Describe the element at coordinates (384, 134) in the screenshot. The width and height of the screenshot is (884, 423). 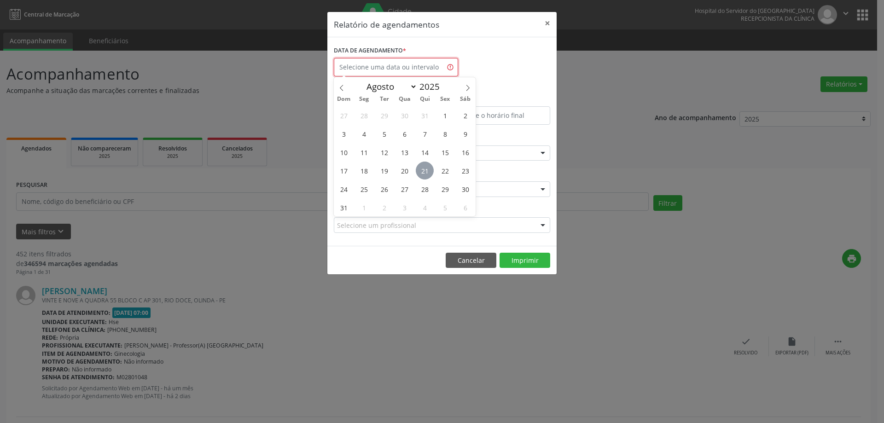
I see `span: Agosto 5, 2025` at that location.